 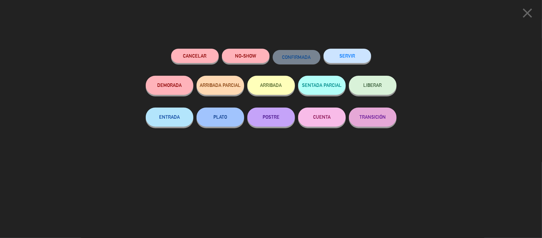 What do you see at coordinates (195, 56) in the screenshot?
I see `button: Cancelar` at bounding box center [195, 56].